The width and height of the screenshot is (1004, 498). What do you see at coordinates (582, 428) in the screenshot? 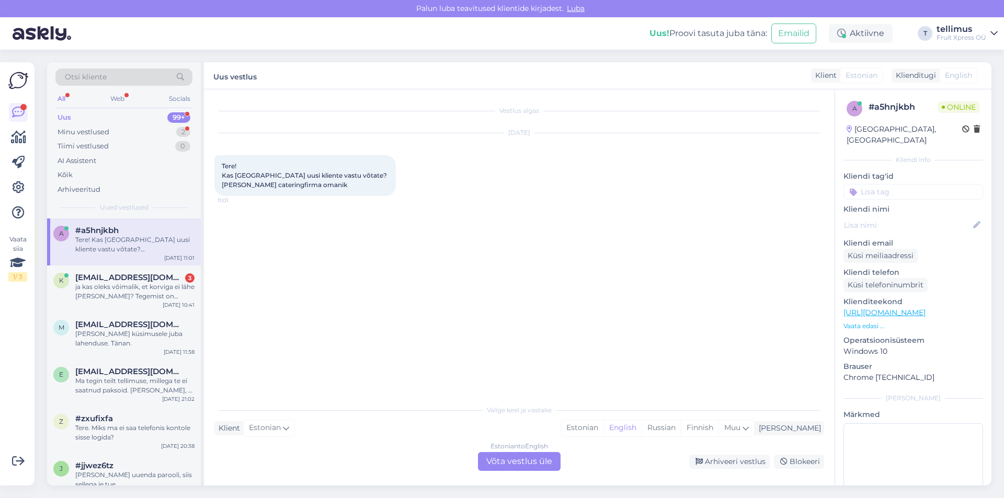
I see `div: Estonian` at bounding box center [582, 428].